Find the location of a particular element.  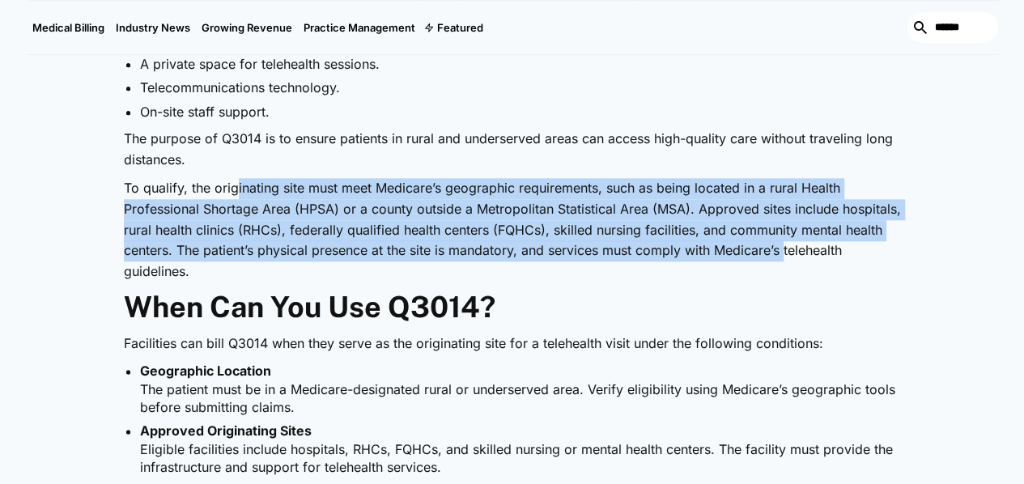

li: On-site staff support. is located at coordinates (520, 112).